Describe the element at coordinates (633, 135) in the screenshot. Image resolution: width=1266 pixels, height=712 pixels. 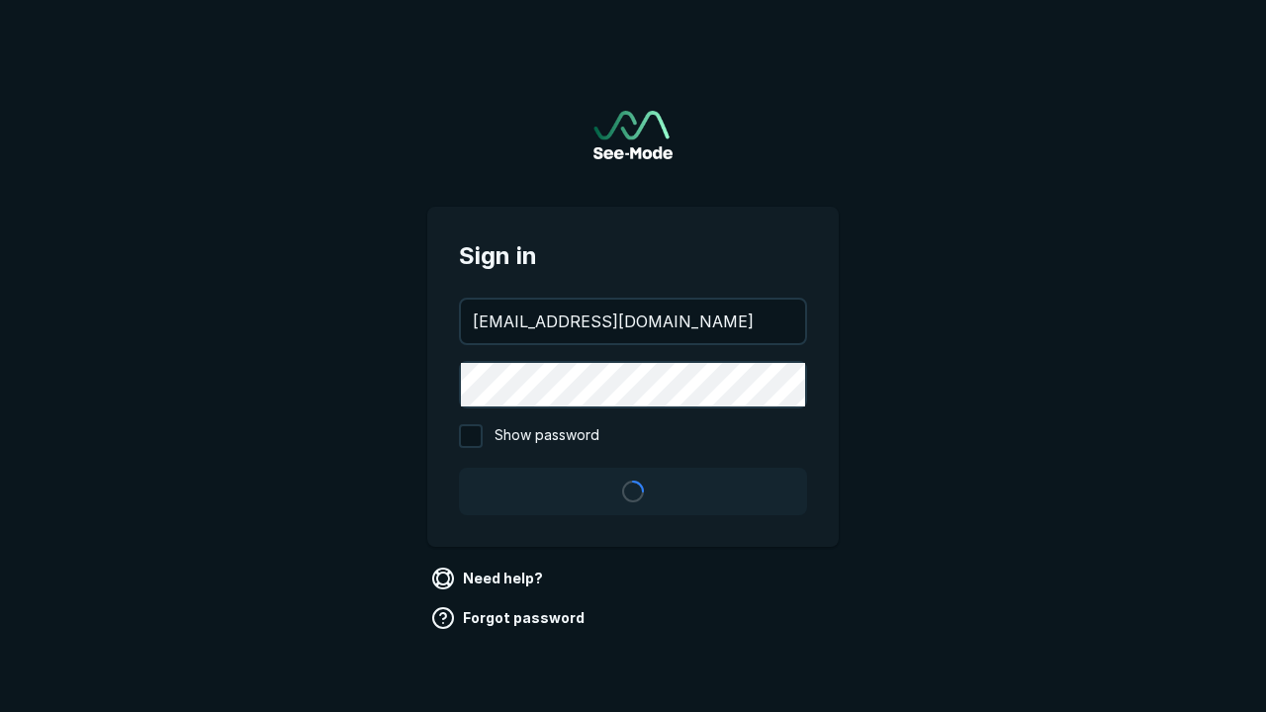
I see `a: Go to sign in` at that location.